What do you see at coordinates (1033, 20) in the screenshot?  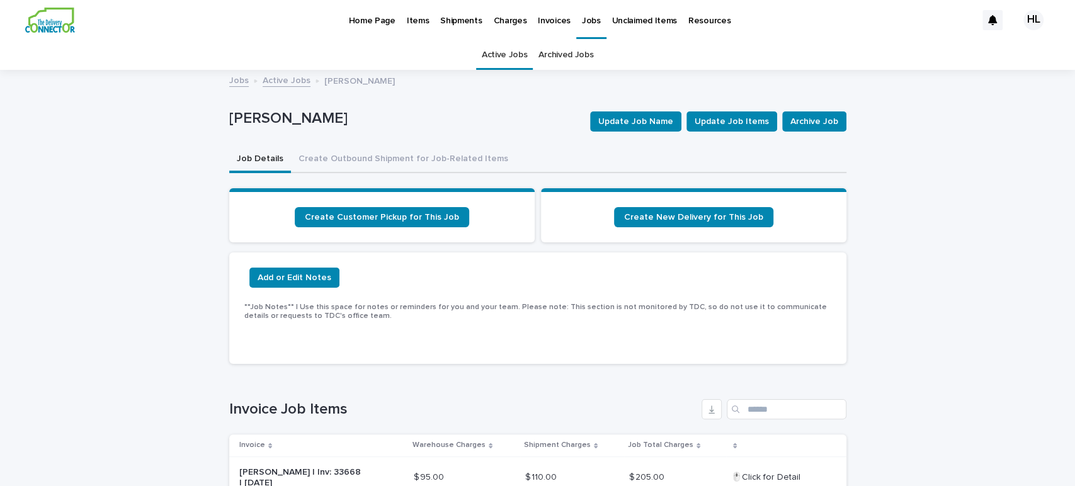 I see `div: HL` at bounding box center [1033, 20].